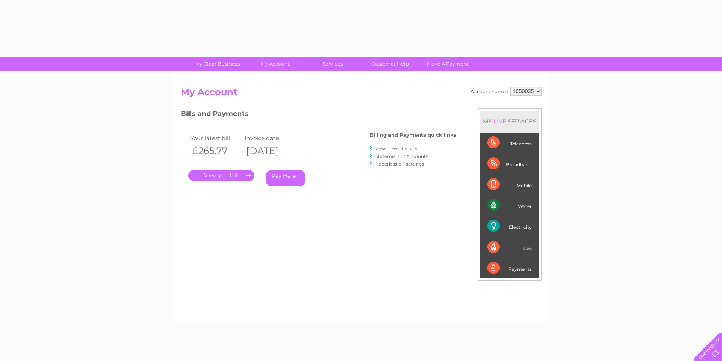  Describe the element at coordinates (270, 138) in the screenshot. I see `td: Invoice date` at that location.